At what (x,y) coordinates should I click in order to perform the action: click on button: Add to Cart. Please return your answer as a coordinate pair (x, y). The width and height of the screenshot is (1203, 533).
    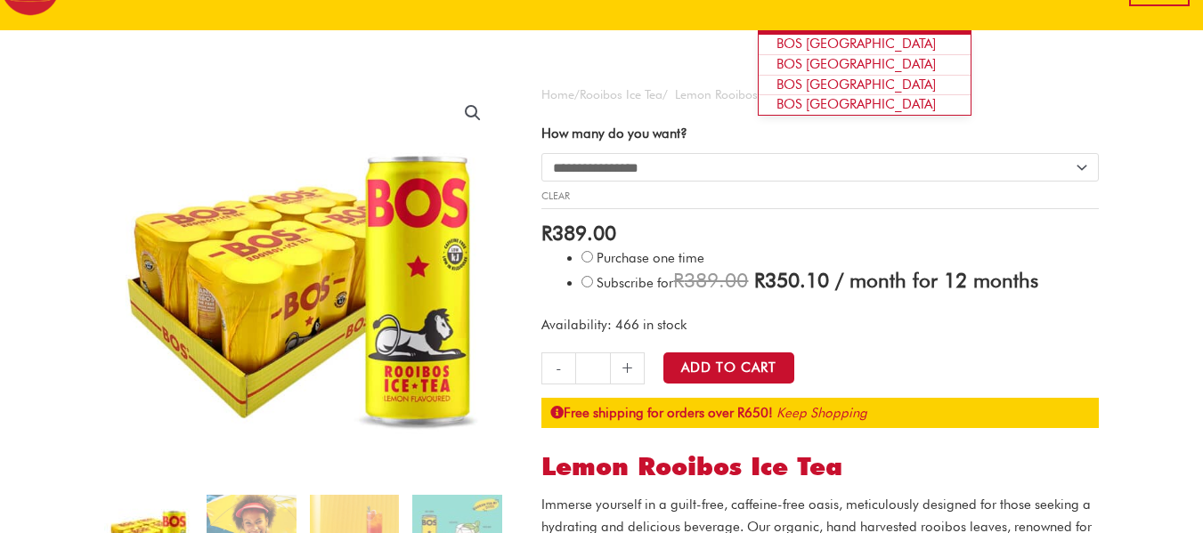
    Looking at the image, I should click on (728, 368).